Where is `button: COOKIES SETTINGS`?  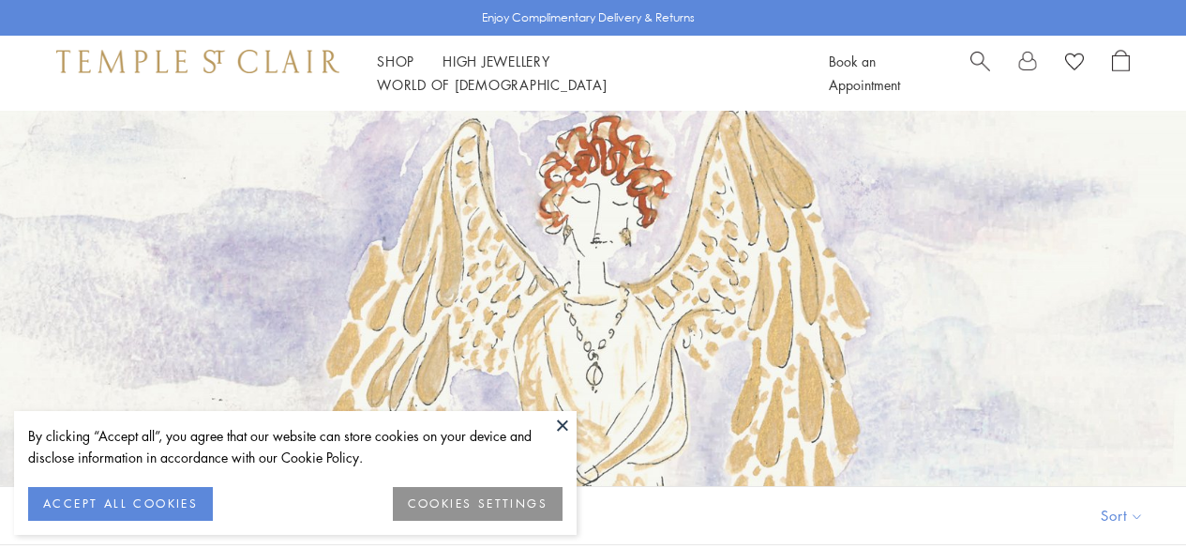
button: COOKIES SETTINGS is located at coordinates (477, 504).